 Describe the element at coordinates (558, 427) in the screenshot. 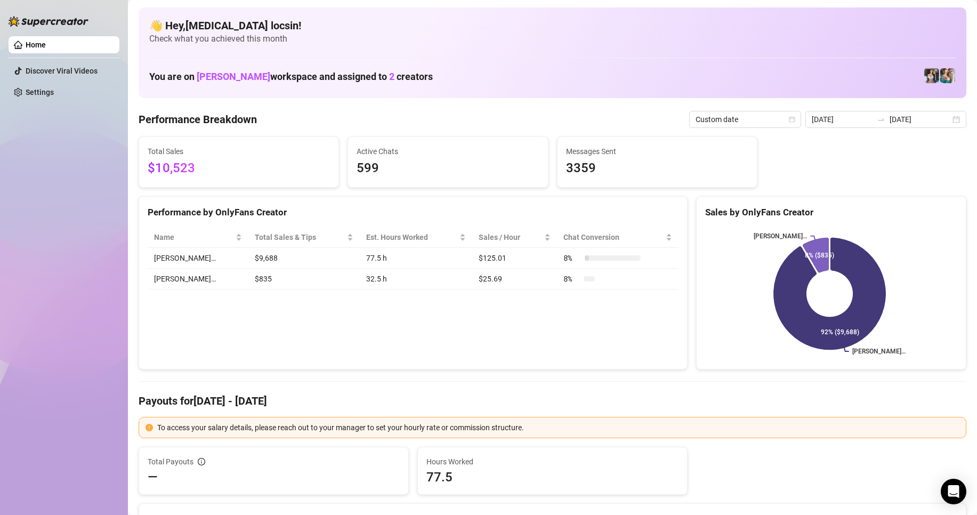

I see `div: To access your salary details, please reach out to your manager to set your hourly rate or commis...` at that location.